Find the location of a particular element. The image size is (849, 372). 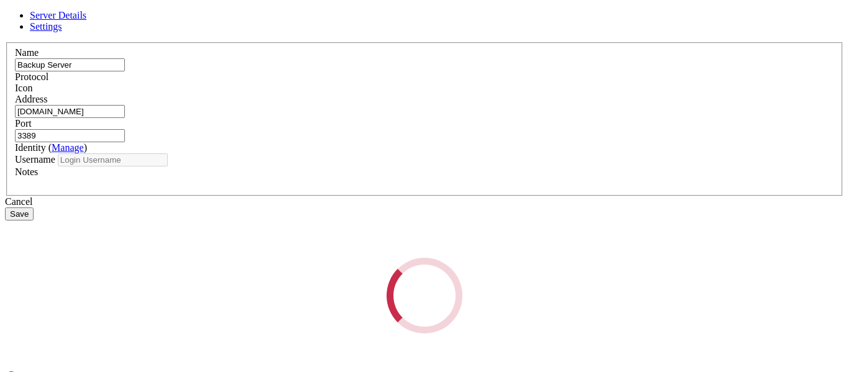

label: Address is located at coordinates (31, 99).